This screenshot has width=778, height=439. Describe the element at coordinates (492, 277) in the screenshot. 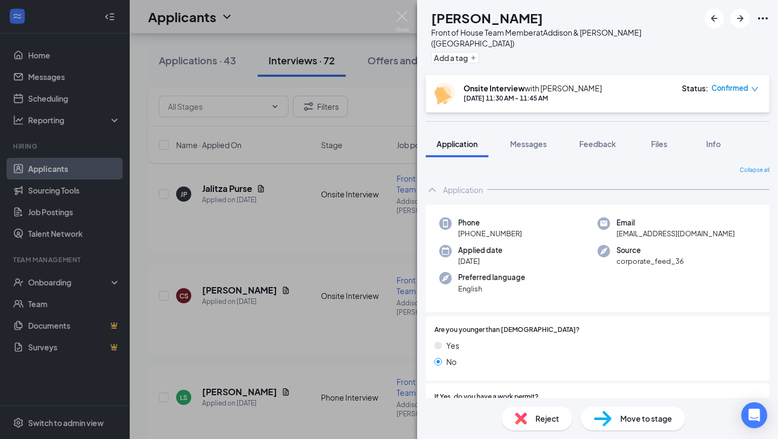

I see `span: Preferred language` at that location.